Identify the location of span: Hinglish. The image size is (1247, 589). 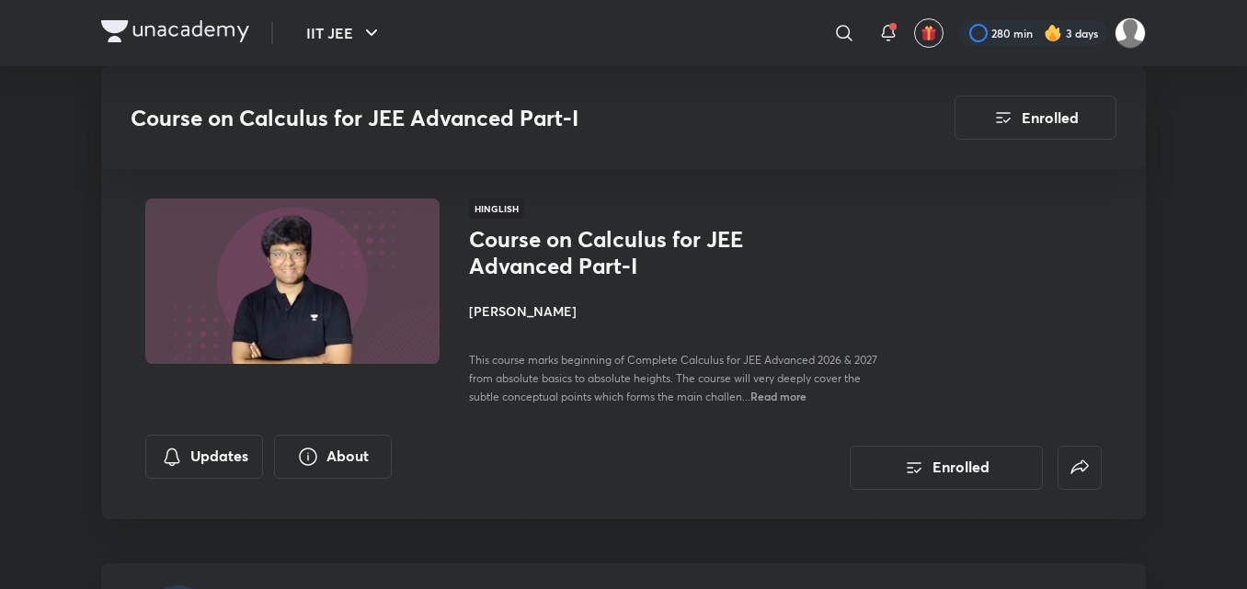
(496, 209).